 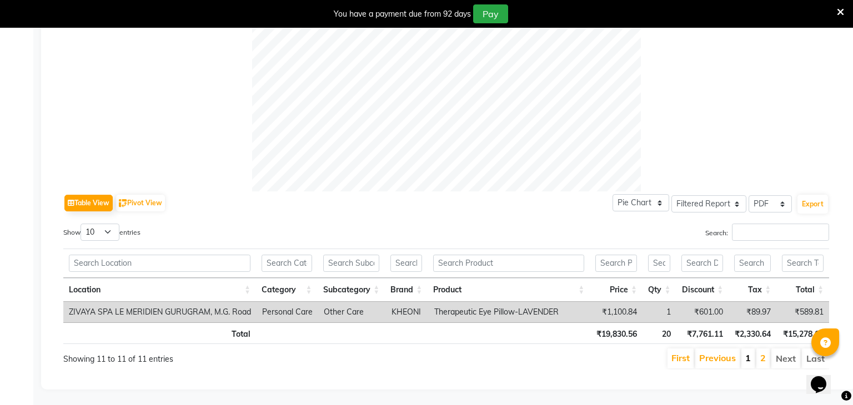 What do you see at coordinates (616, 312) in the screenshot?
I see `td: ₹1,100.84` at bounding box center [616, 312].